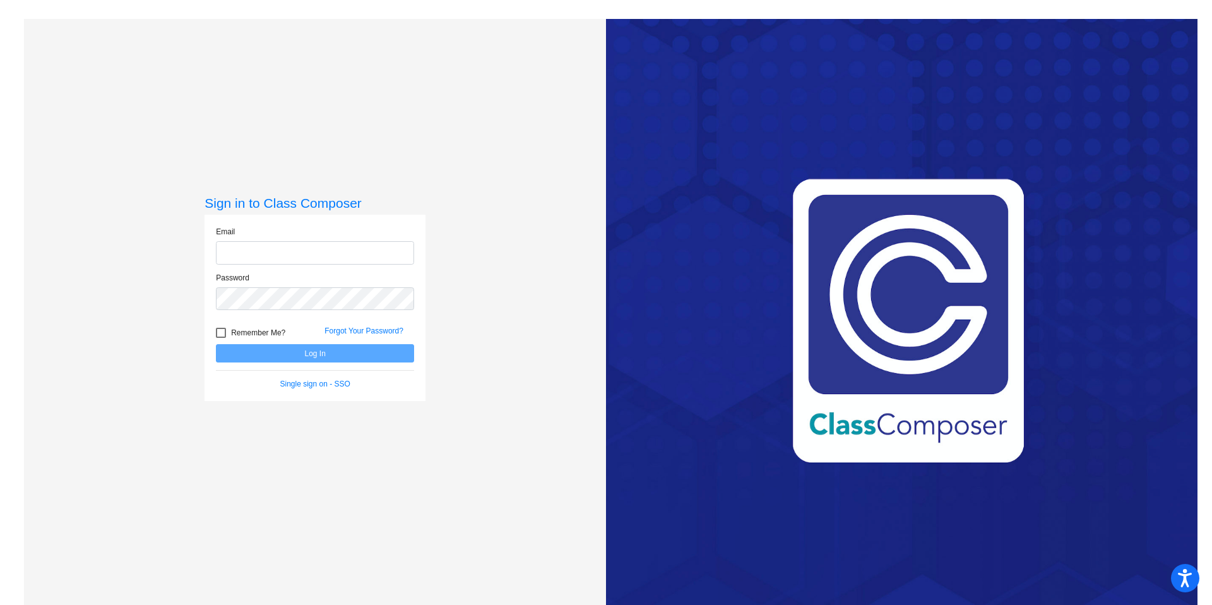  Describe the element at coordinates (315, 203) in the screenshot. I see `h3: Sign in to Class Composer` at that location.